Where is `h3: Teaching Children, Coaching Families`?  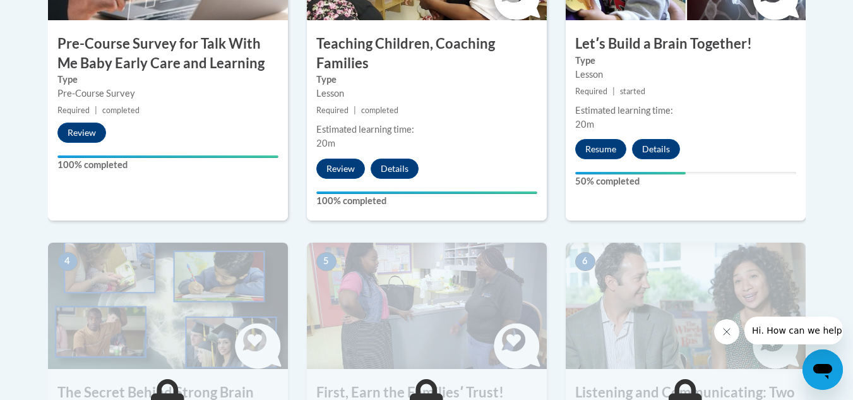 h3: Teaching Children, Coaching Families is located at coordinates (427, 54).